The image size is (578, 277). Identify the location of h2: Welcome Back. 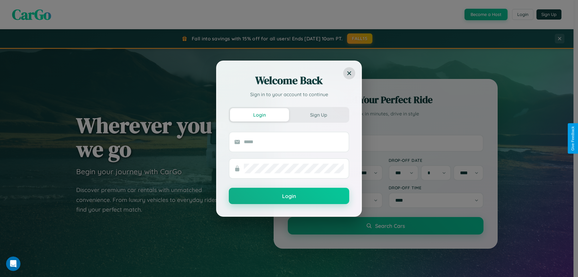
(289, 80).